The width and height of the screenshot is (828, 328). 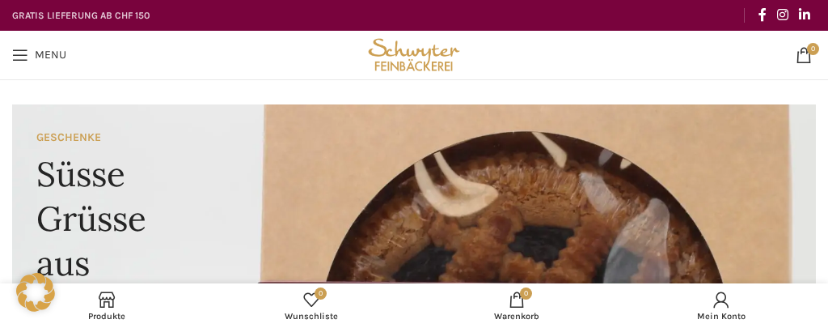 I want to click on a: 0 Warenkorb, so click(x=517, y=305).